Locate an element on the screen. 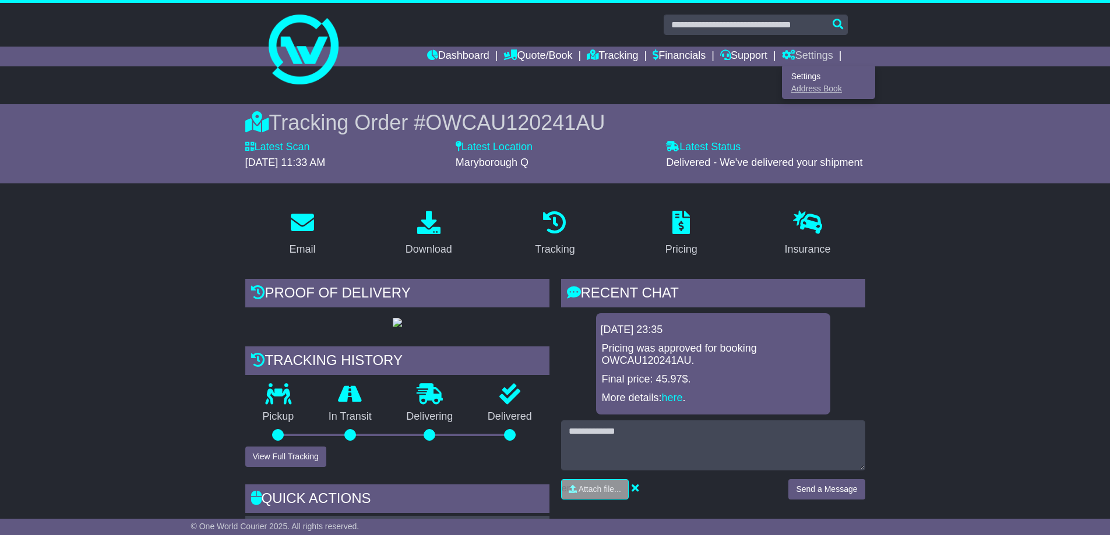 Image resolution: width=1110 pixels, height=535 pixels. a: Quote/Book is located at coordinates (538, 57).